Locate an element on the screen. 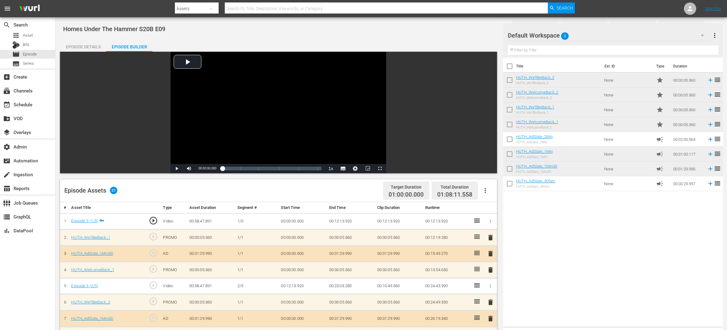  span: Job Queues is located at coordinates (7, 203).